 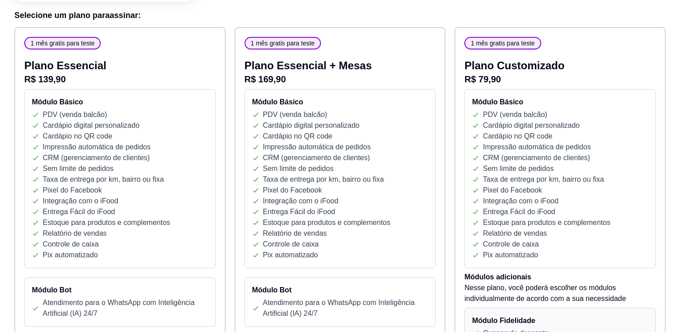 What do you see at coordinates (340, 15) in the screenshot?
I see `h3: Selecione um plano para assinar :` at bounding box center [340, 15].